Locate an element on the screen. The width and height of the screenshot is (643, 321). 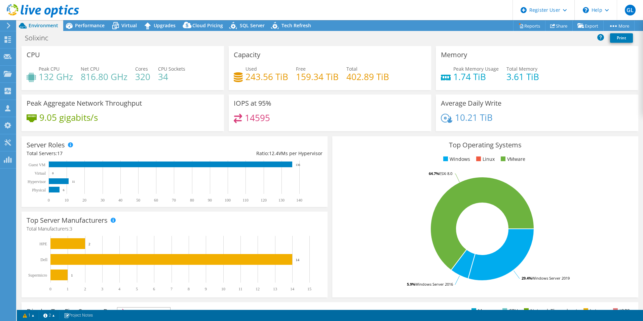
h3: Peak Aggregate Network Throughput is located at coordinates (84, 103).